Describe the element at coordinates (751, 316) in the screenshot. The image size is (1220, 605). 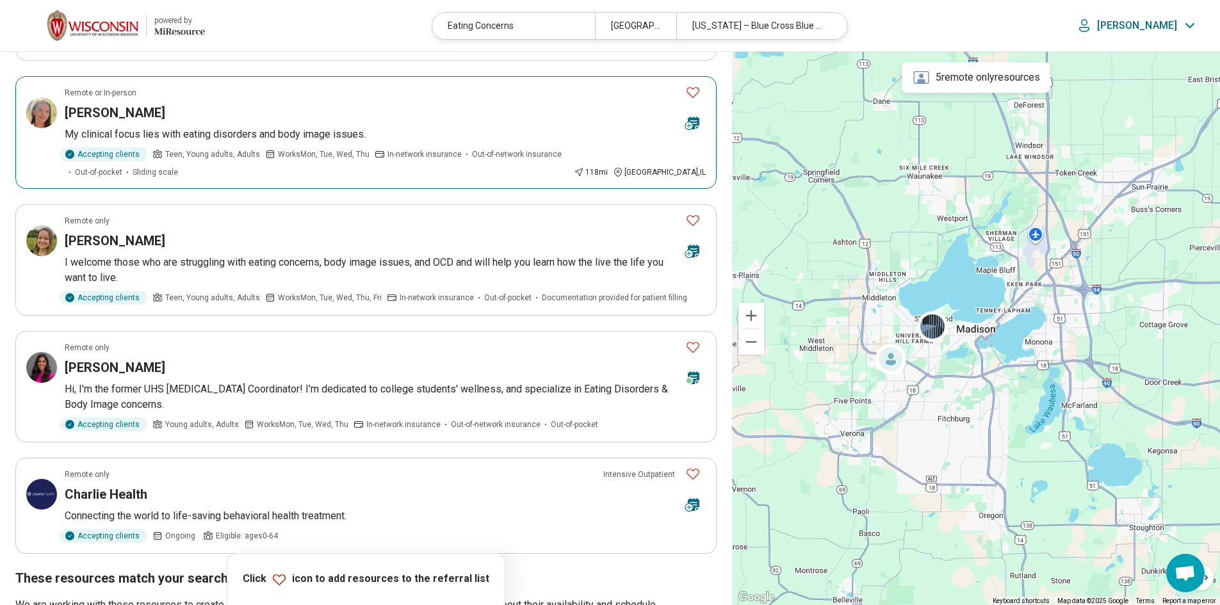
I see `button: Zoom in` at that location.